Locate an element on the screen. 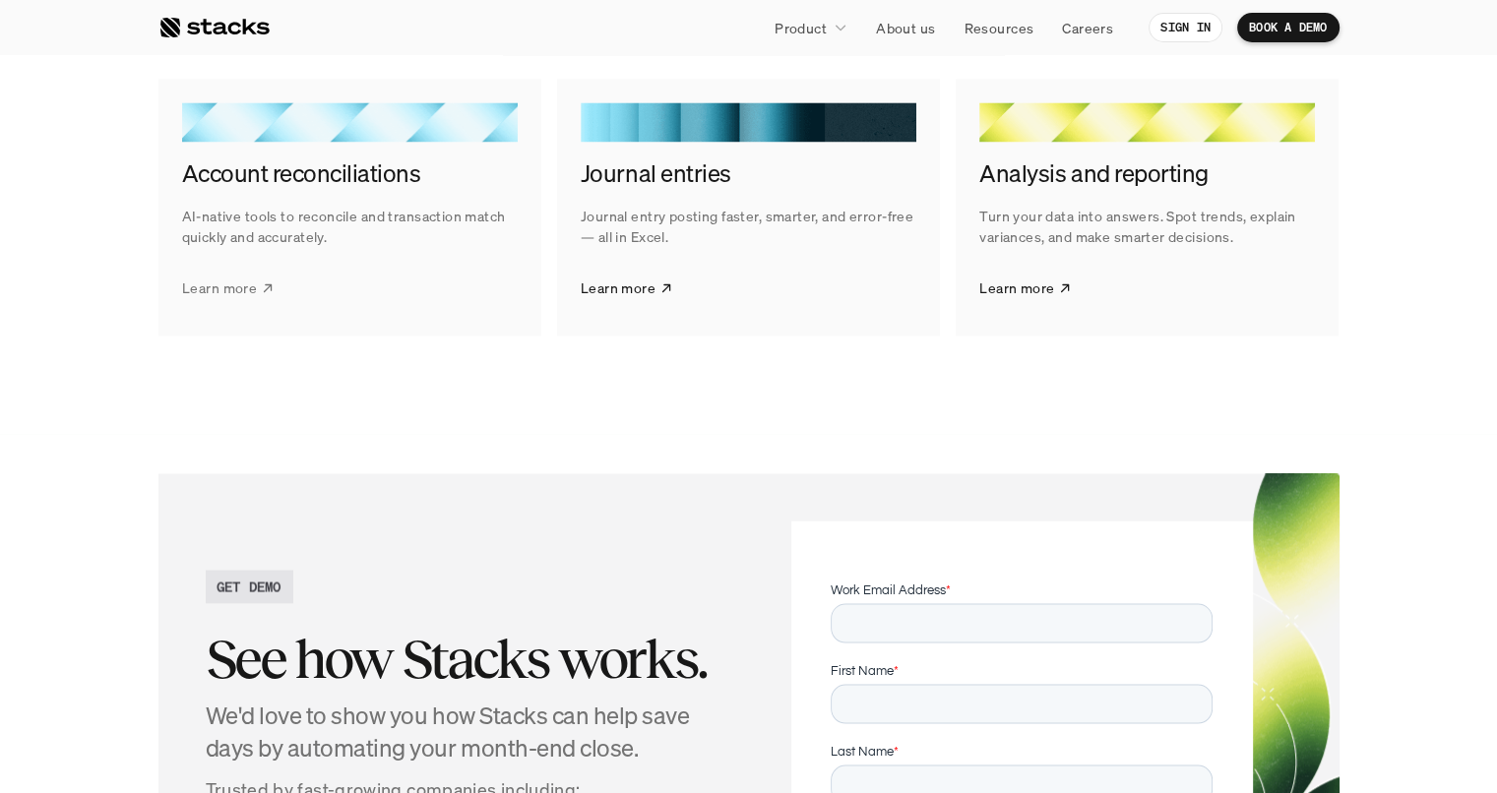 The width and height of the screenshot is (1497, 793). h2: GET DEMO is located at coordinates (249, 586).